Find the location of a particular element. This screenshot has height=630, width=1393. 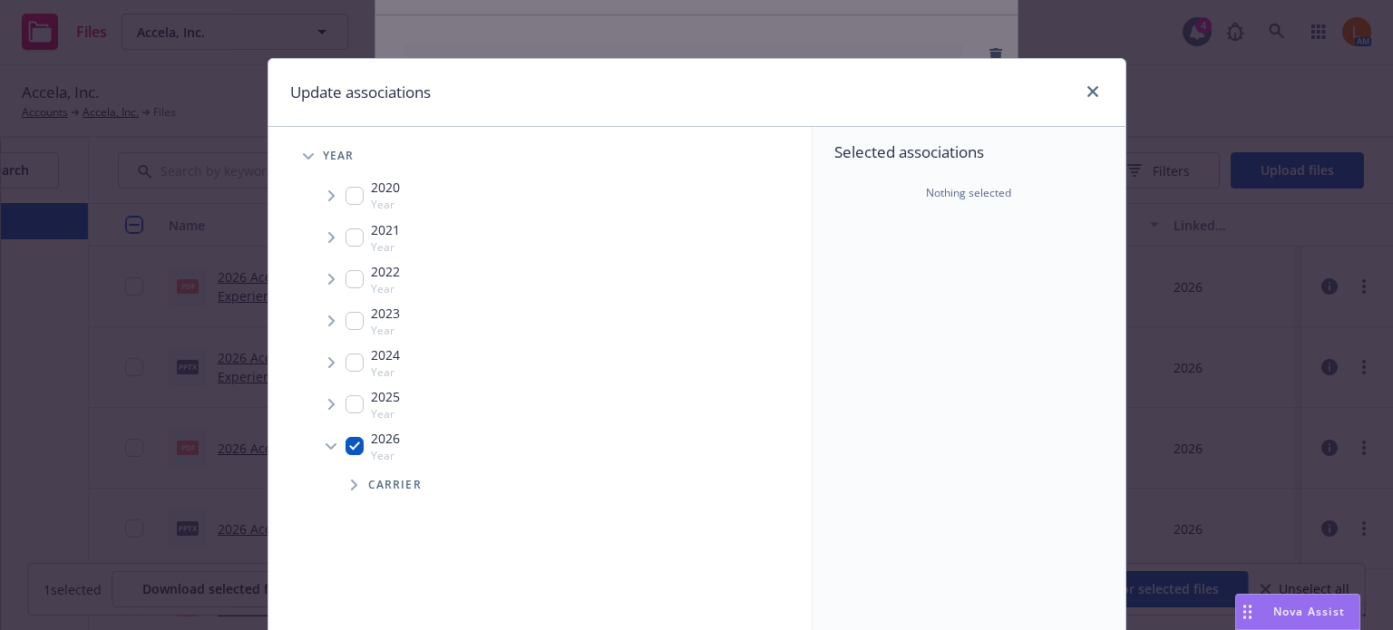

span: 2020 is located at coordinates (385, 187).